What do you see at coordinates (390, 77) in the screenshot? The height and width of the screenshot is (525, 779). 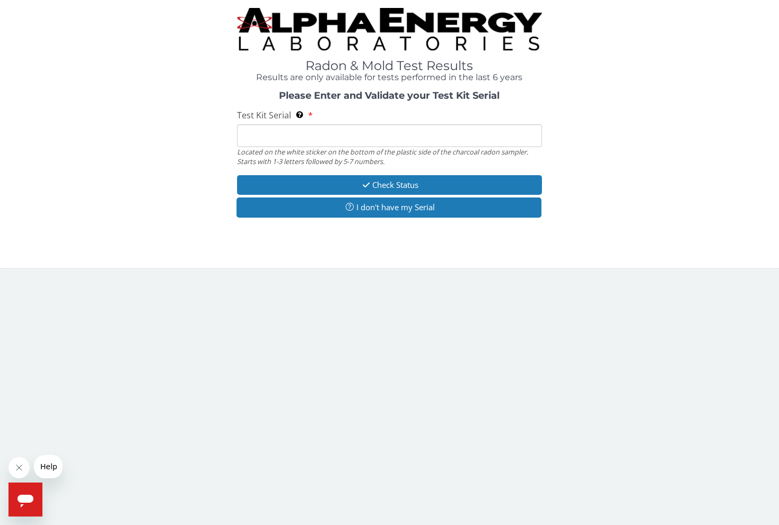 I see `h4: Results are only available for tests performed in the last 6 years` at bounding box center [390, 77].